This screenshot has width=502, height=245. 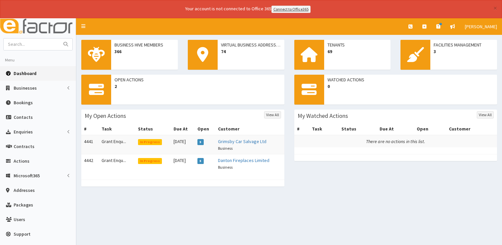 What do you see at coordinates (22, 161) in the screenshot?
I see `span: Actions` at bounding box center [22, 161].